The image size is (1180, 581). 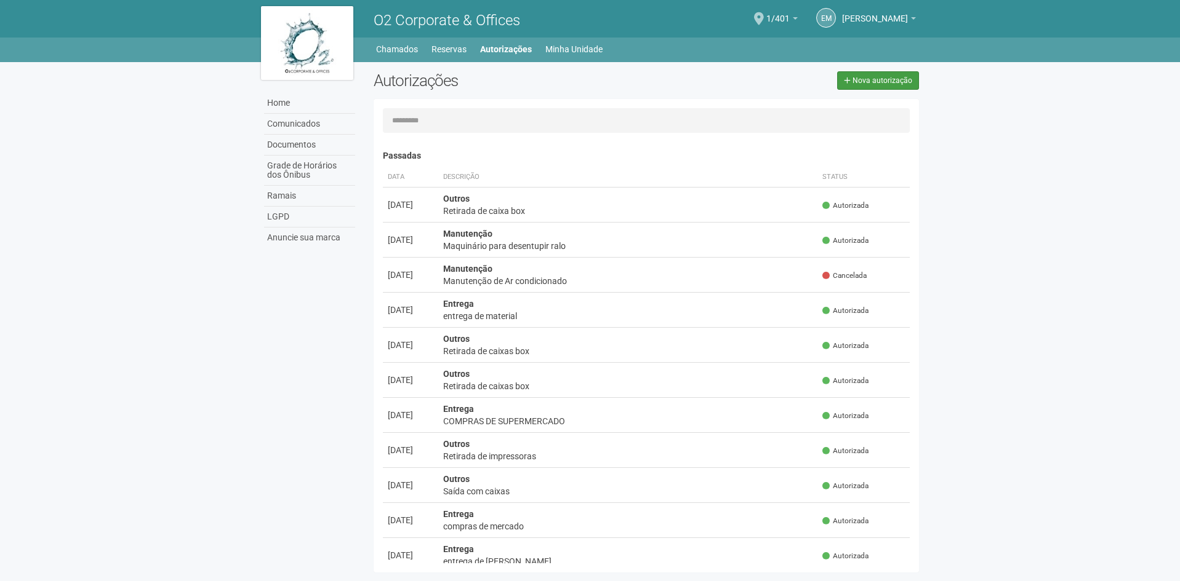 I want to click on div: Saída com caixas, so click(x=628, y=492).